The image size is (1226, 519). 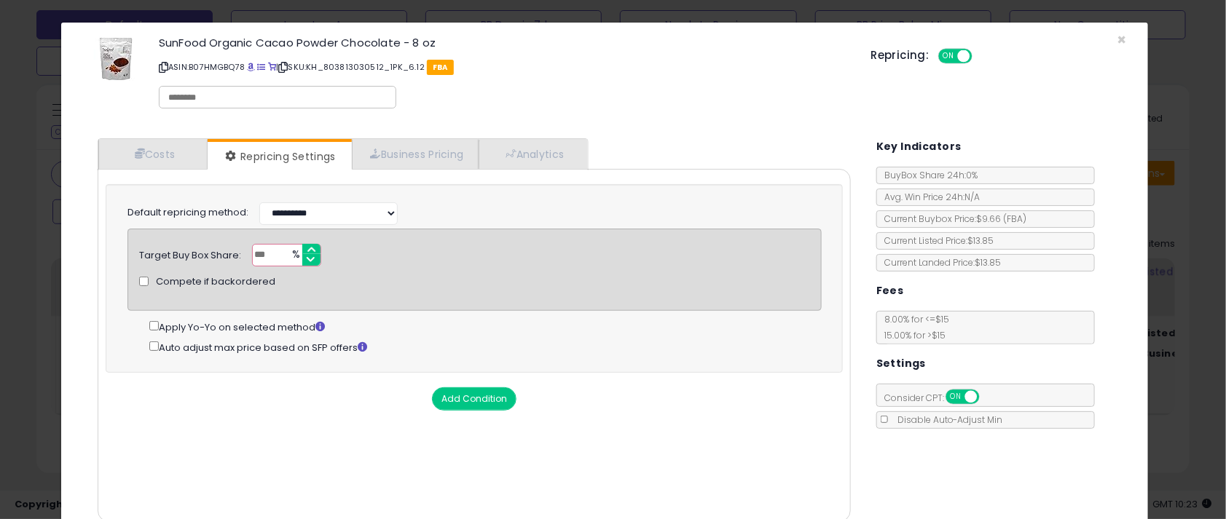 I want to click on span: Compete if backordered, so click(x=216, y=282).